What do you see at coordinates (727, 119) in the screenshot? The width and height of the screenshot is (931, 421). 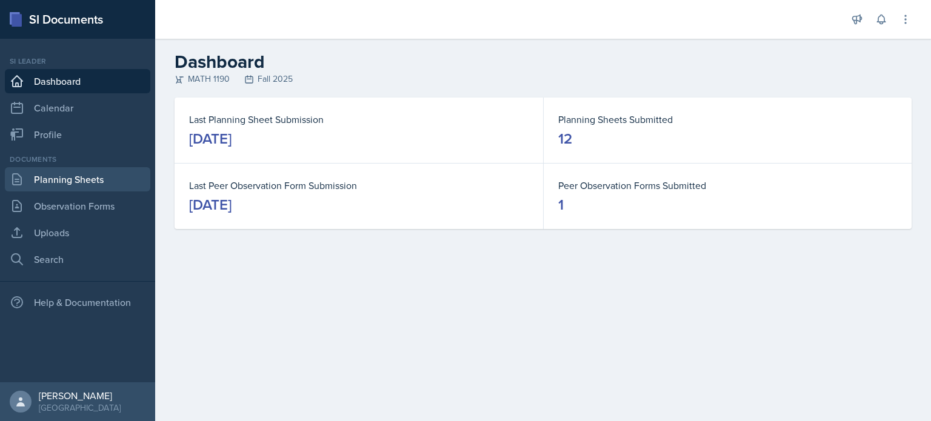 I see `dt: Planning Sheets Submitted` at bounding box center [727, 119].